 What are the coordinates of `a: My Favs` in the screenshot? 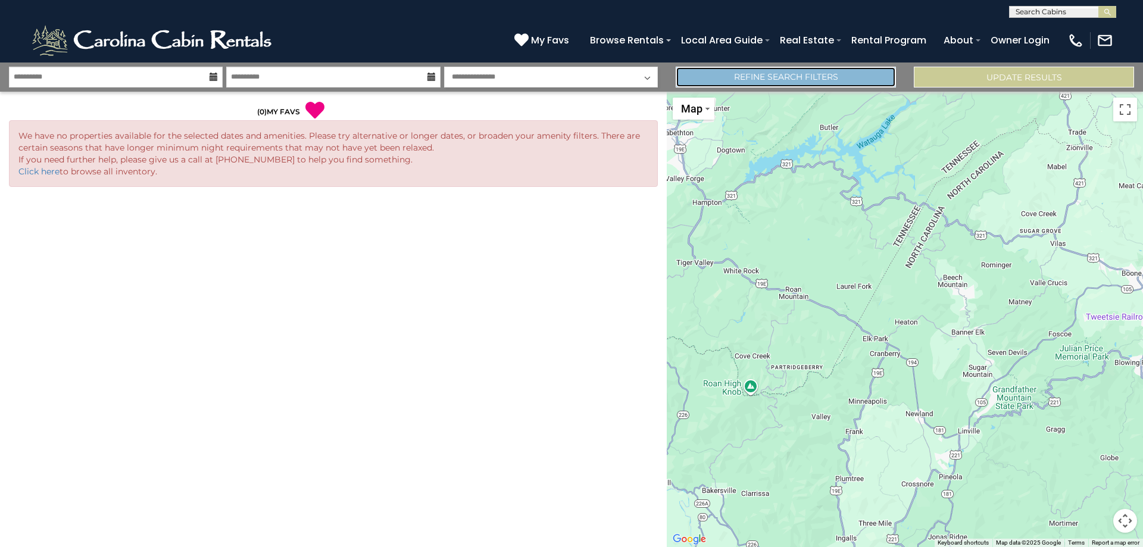 It's located at (543, 40).